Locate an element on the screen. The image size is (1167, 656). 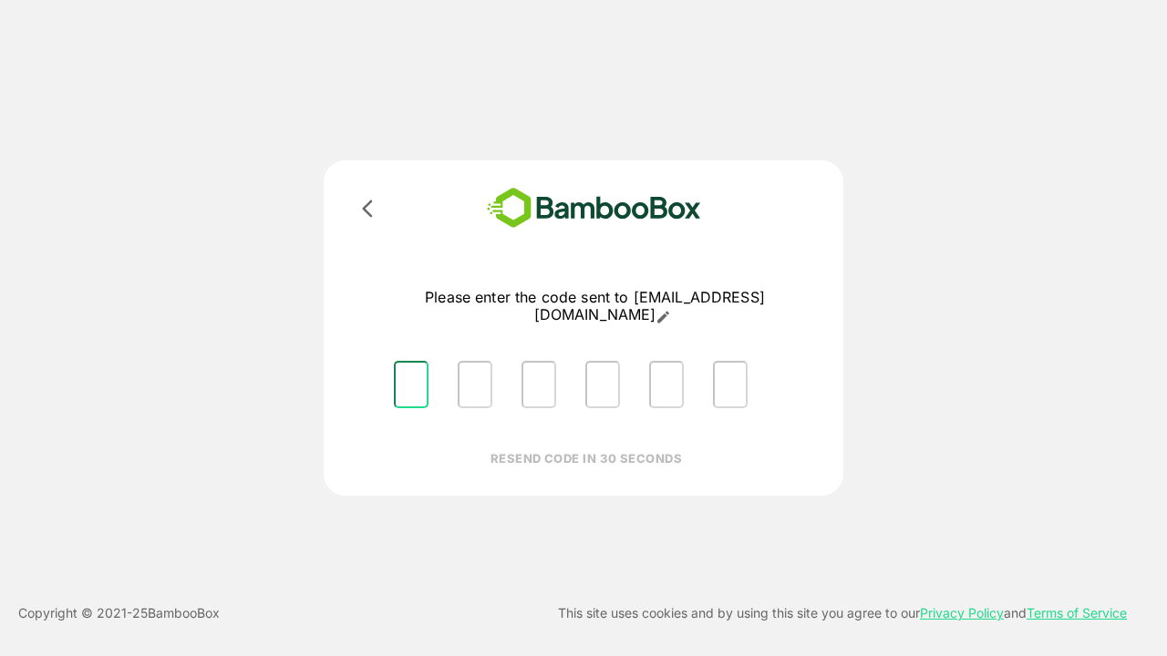
p: This site uses cookies and by using this site you agree to our and is located at coordinates (842, 614).